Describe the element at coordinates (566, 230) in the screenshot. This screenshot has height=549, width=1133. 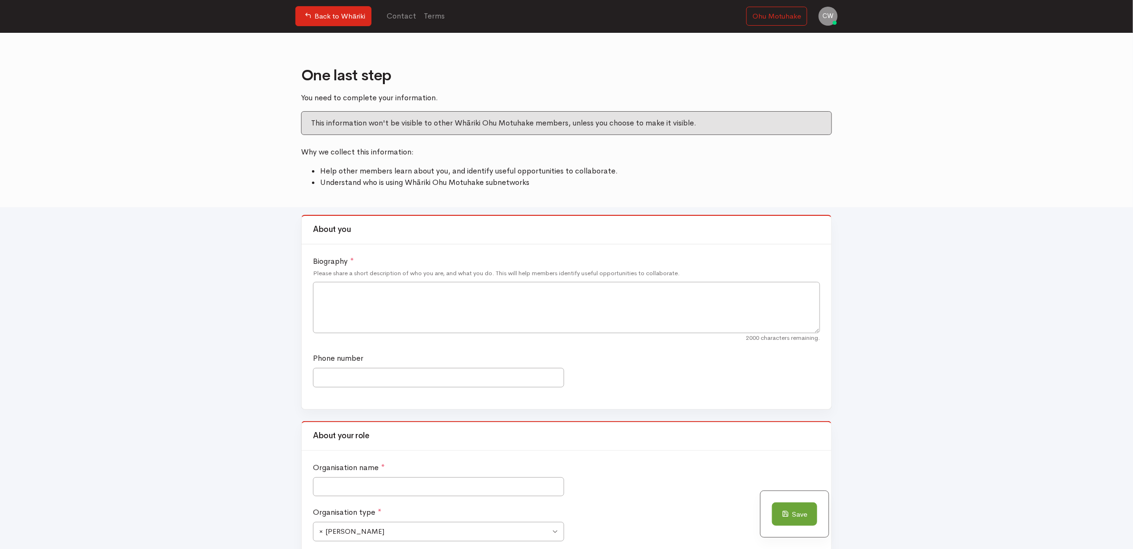
I see `h3: About you` at that location.